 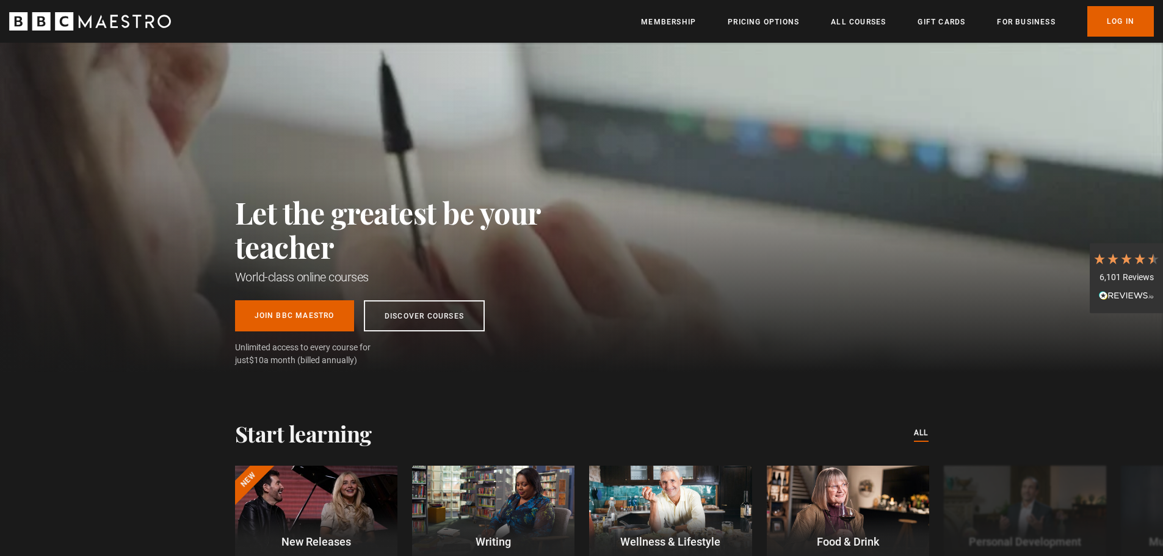 I want to click on a: Membership, so click(x=668, y=22).